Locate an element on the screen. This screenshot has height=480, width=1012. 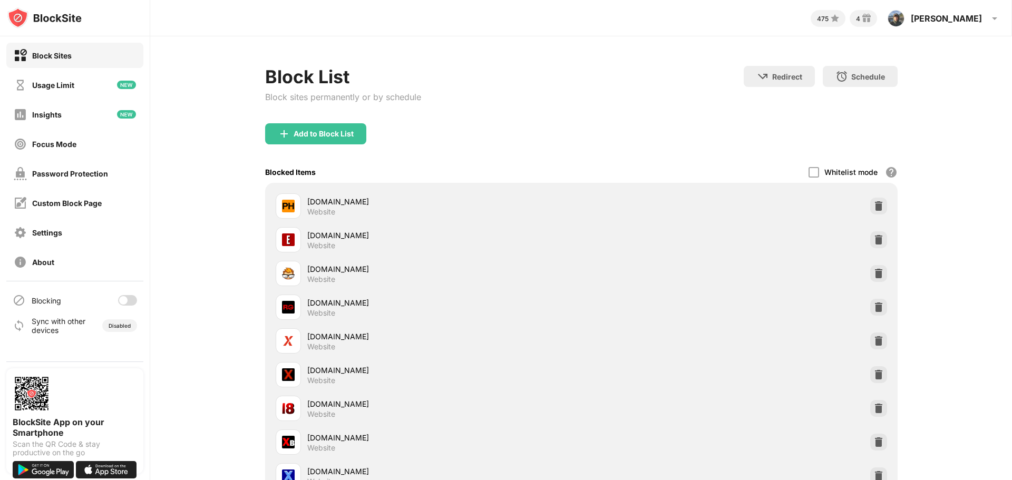
div: Add to Block List is located at coordinates (324, 134).